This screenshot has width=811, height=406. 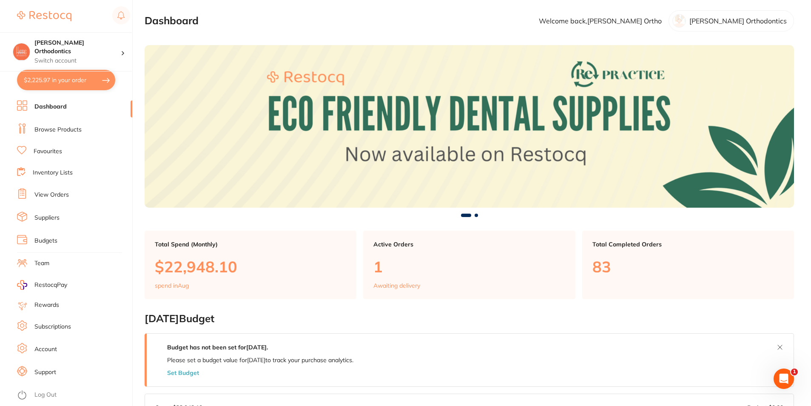 I want to click on a: Support, so click(x=45, y=372).